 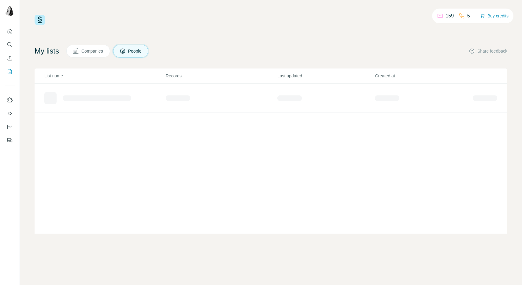 What do you see at coordinates (494, 16) in the screenshot?
I see `button: Buy credits` at bounding box center [494, 16].